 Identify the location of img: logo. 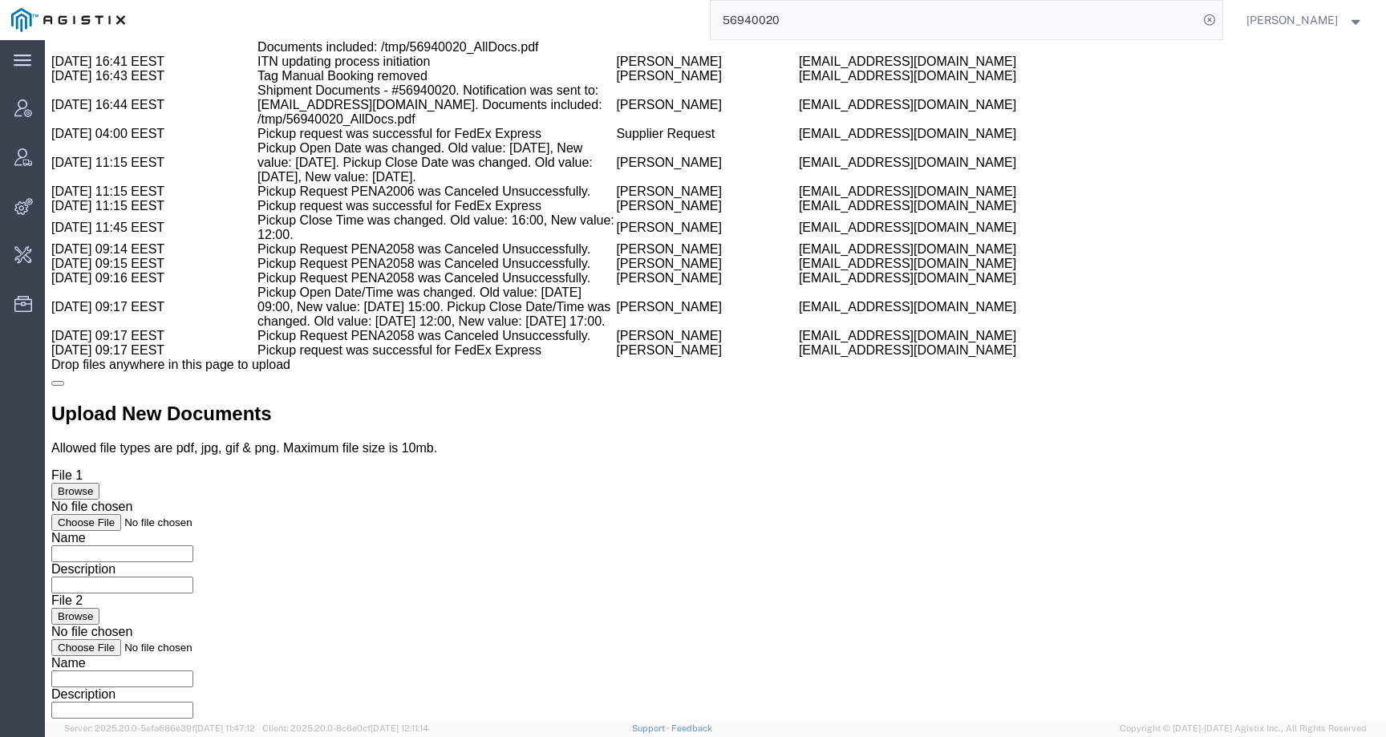
(68, 20).